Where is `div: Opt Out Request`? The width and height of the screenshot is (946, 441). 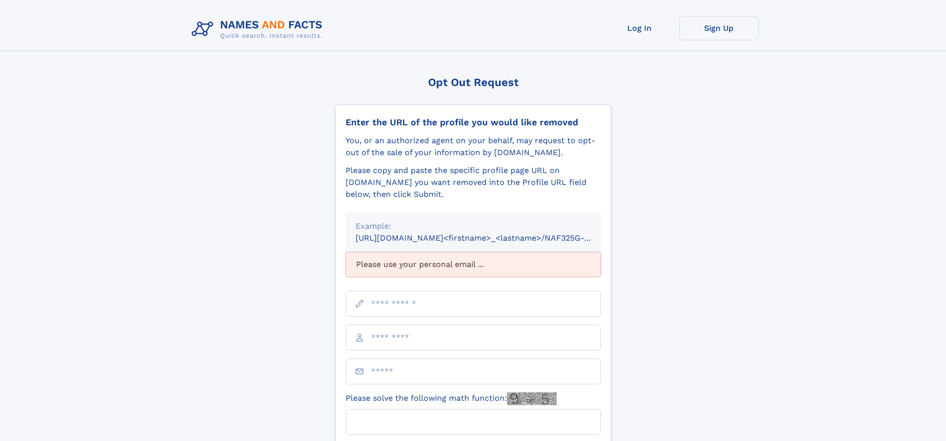
div: Opt Out Request is located at coordinates (473, 82).